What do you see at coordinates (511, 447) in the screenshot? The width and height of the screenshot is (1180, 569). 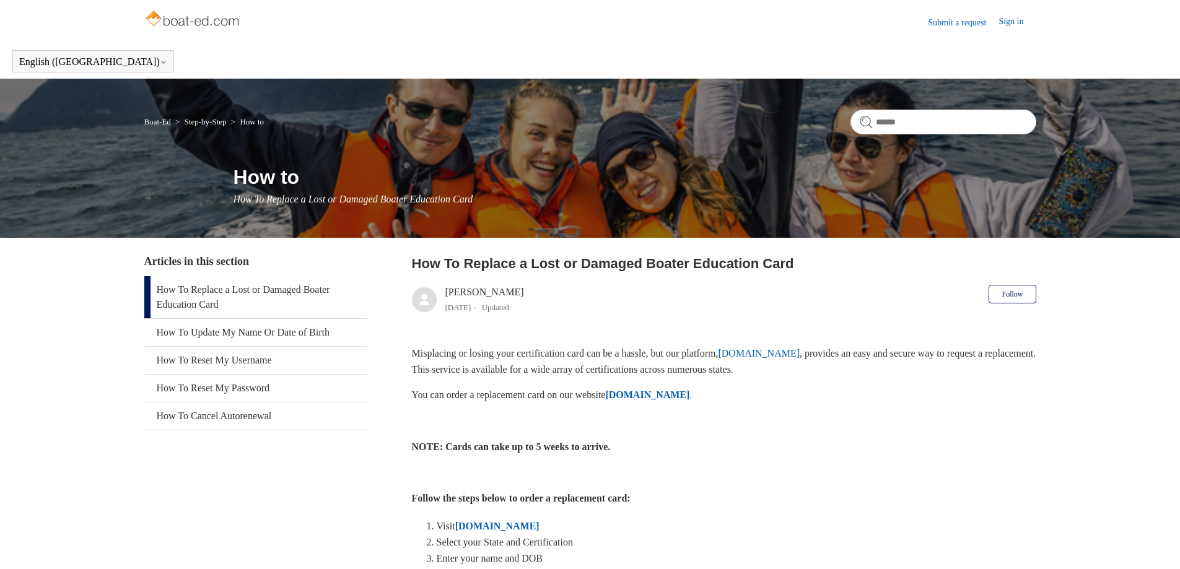 I see `strong: NOTE: Cards can take up to 5 weeks to arrive.` at bounding box center [511, 447].